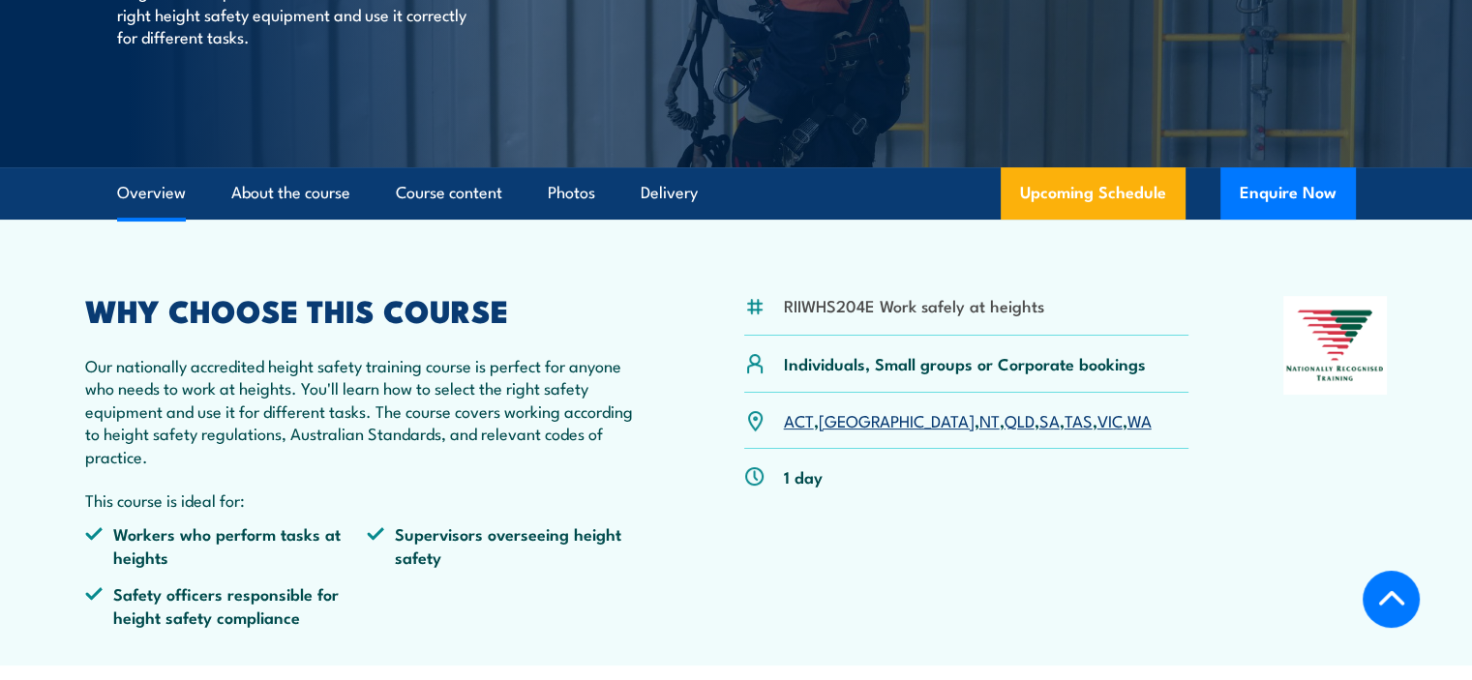 The width and height of the screenshot is (1472, 680). Describe the element at coordinates (803, 476) in the screenshot. I see `p: 1 day` at that location.